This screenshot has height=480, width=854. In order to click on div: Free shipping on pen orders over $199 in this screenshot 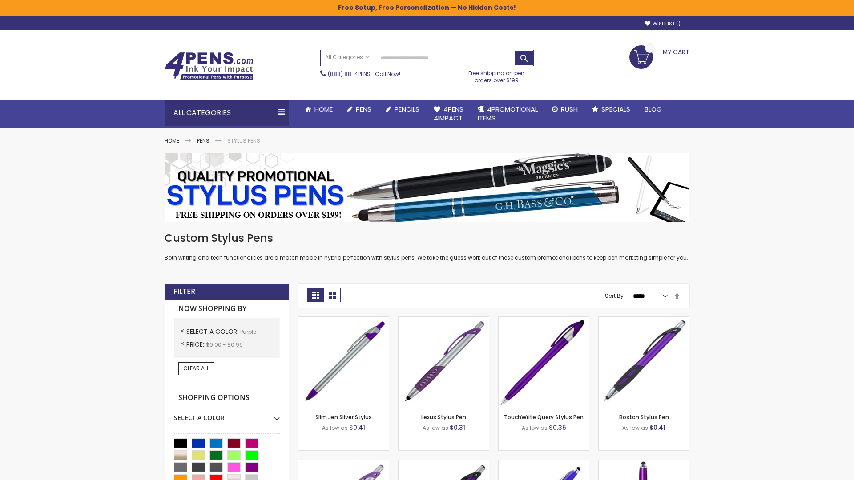, I will do `click(497, 75)`.